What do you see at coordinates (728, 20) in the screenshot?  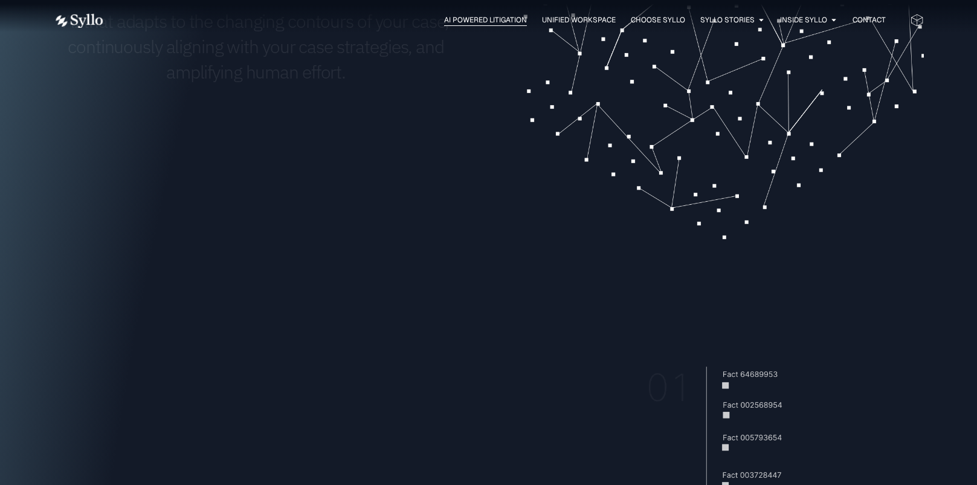 I see `a: Syllo Stories` at bounding box center [728, 20].